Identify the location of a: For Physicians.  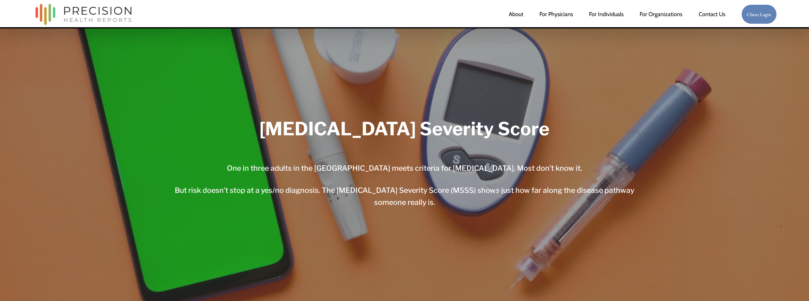
(556, 14).